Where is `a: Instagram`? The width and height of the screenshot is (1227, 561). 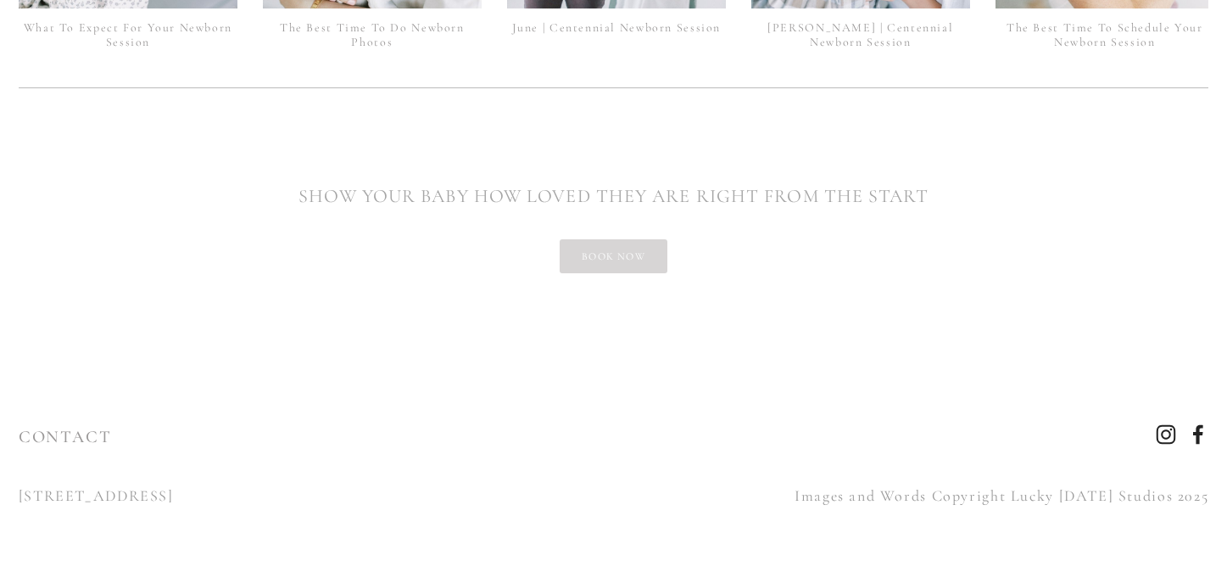
a: Instagram is located at coordinates (1166, 434).